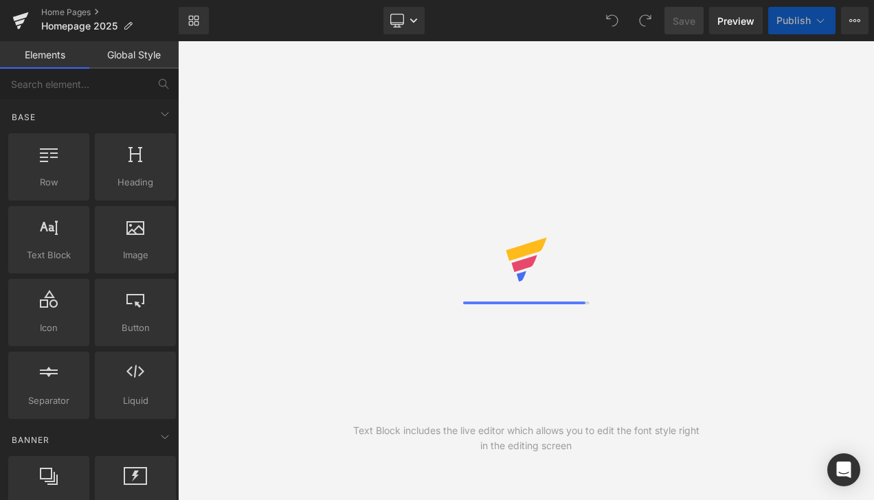  I want to click on a: Preview, so click(736, 21).